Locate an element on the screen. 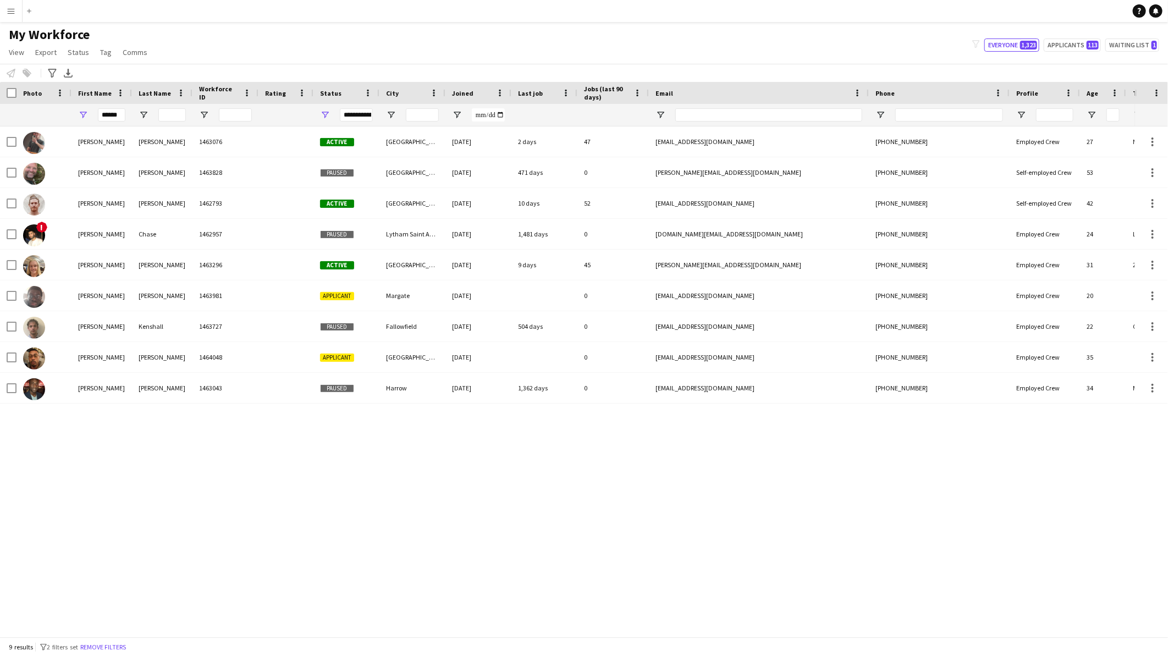 This screenshot has width=1168, height=656. span: 113 is located at coordinates (1092, 45).